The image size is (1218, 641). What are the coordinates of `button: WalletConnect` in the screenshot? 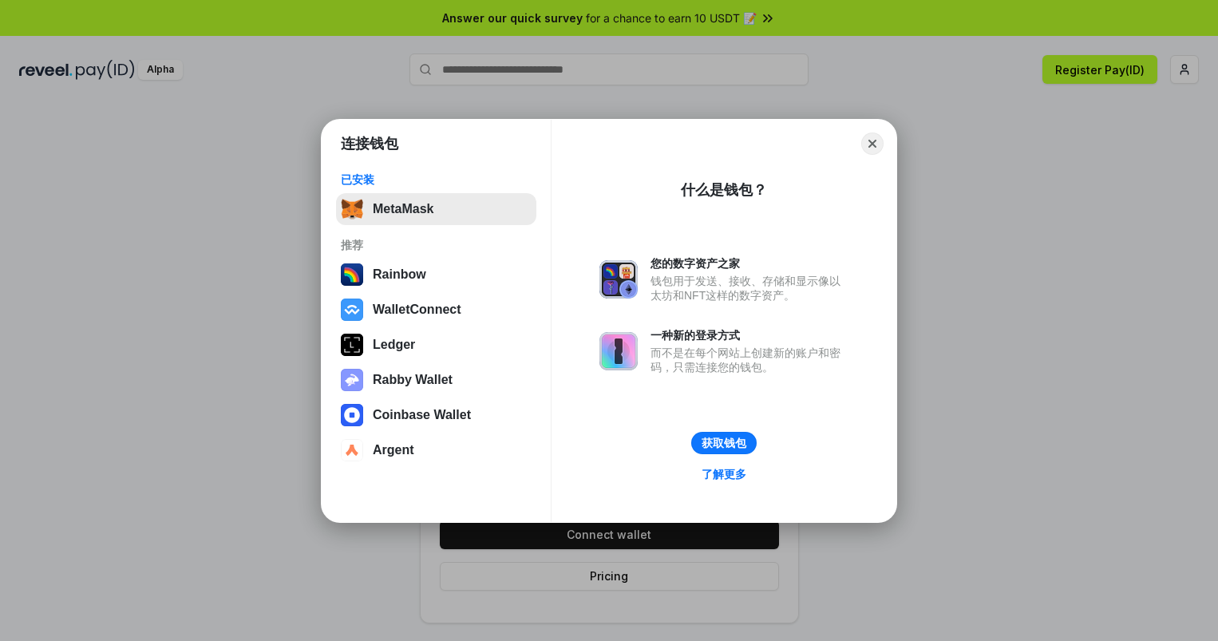 It's located at (436, 310).